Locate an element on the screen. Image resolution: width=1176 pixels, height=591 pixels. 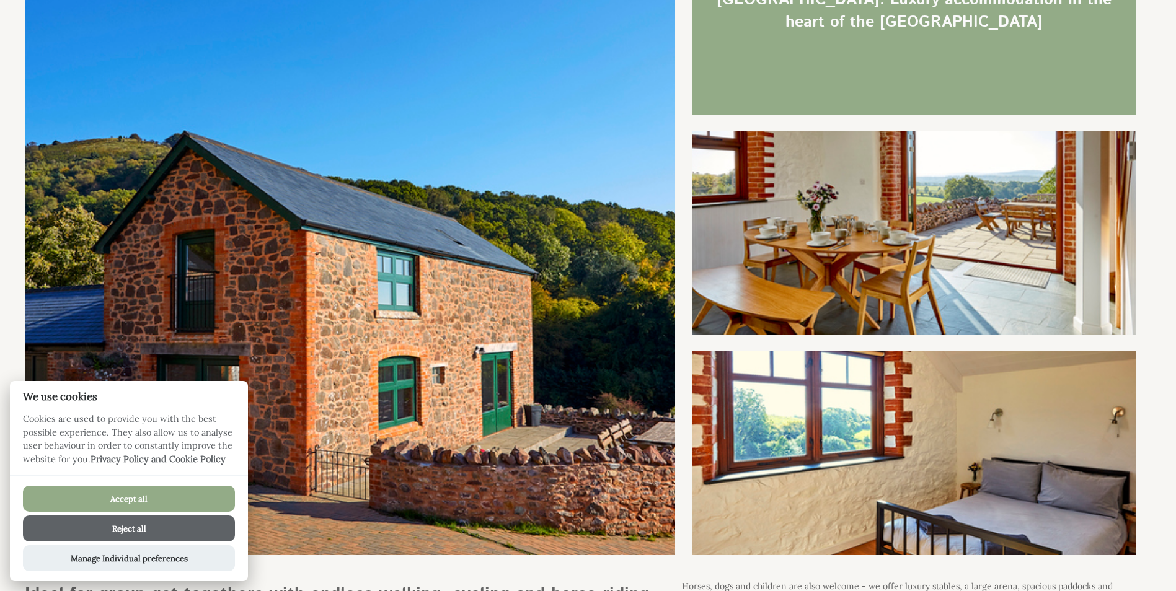
img: Hay_Barn_Double_Room_013_copy.full.jpg is located at coordinates (913, 460).